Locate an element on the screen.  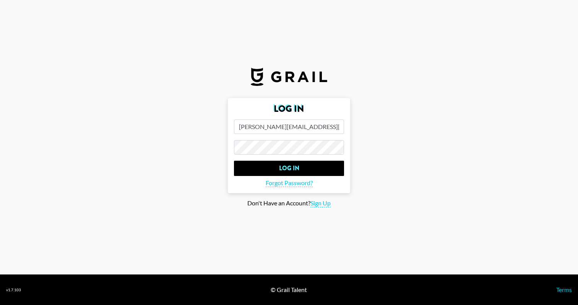
a: Terms is located at coordinates (564, 290).